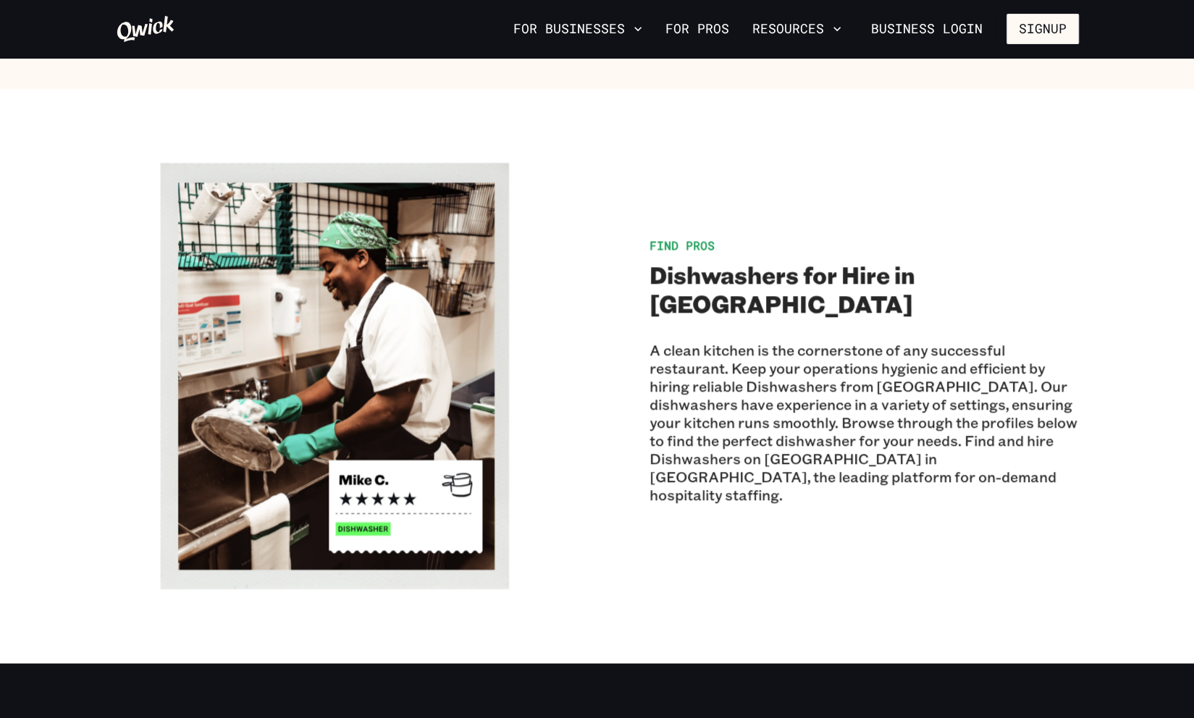 The image size is (1194, 718). What do you see at coordinates (797, 29) in the screenshot?
I see `button: Resources` at bounding box center [797, 29].